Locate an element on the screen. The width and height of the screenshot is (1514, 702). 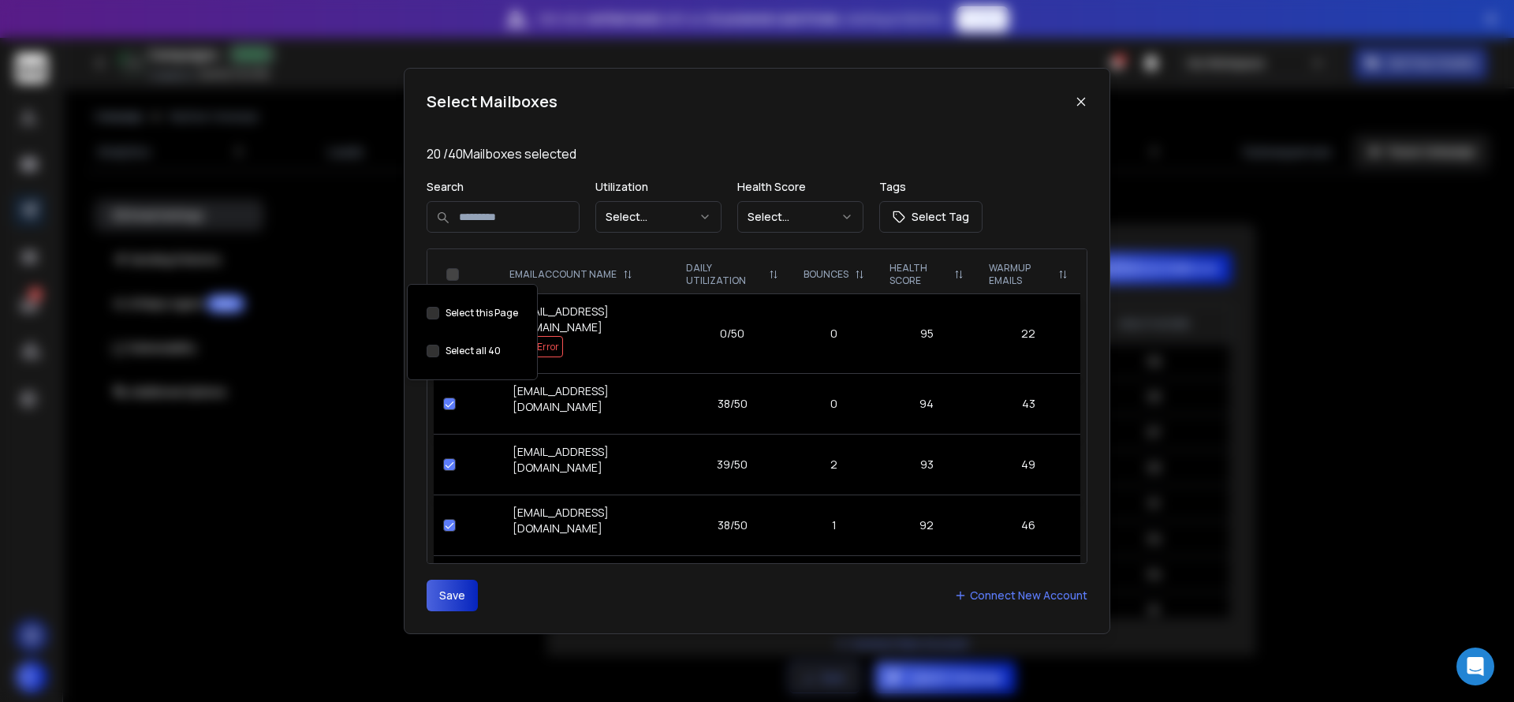
p: Search is located at coordinates (503, 187).